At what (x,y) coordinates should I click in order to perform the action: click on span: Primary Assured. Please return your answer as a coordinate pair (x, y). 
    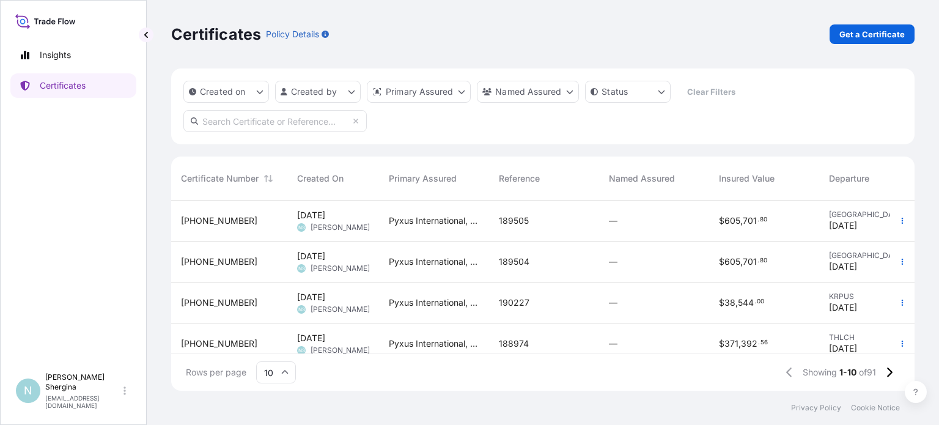
    Looking at the image, I should click on (422, 178).